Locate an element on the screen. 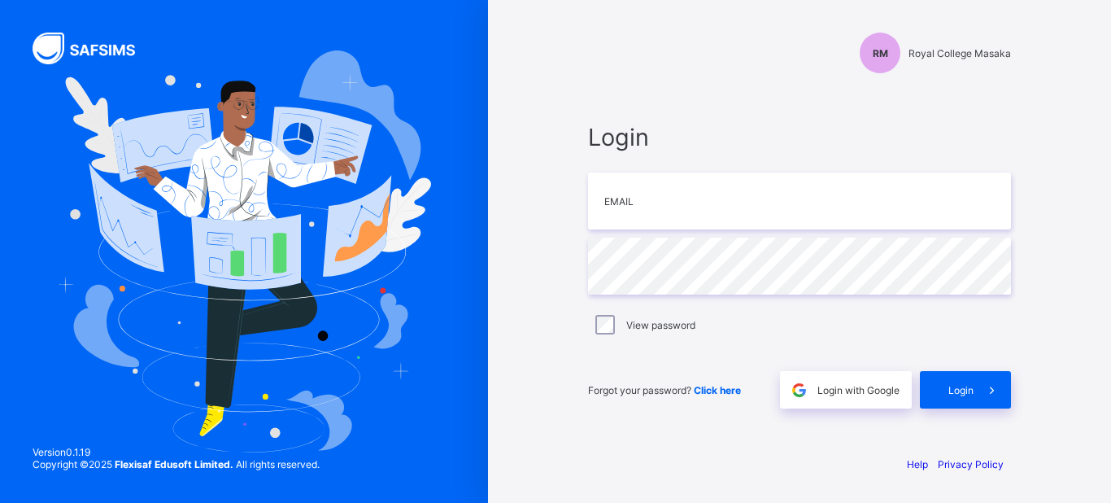 Image resolution: width=1111 pixels, height=503 pixels. span: Version 0.1.19 is located at coordinates (176, 452).